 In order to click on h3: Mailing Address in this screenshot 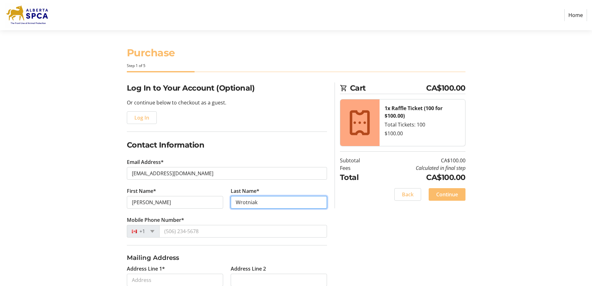, I will do `click(227, 258)`.